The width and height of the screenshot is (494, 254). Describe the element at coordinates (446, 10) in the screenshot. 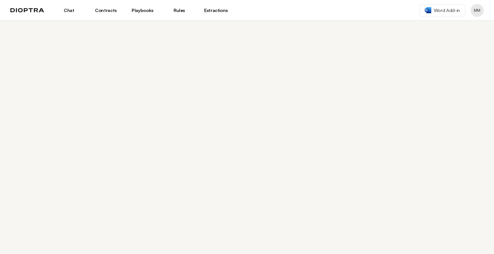

I see `span: Word Add-in` at that location.